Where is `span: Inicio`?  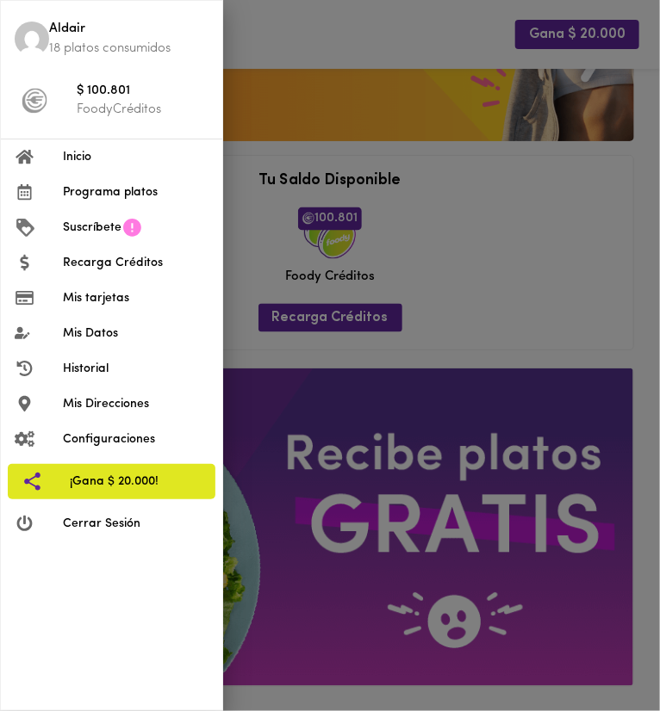
span: Inicio is located at coordinates (135, 157).